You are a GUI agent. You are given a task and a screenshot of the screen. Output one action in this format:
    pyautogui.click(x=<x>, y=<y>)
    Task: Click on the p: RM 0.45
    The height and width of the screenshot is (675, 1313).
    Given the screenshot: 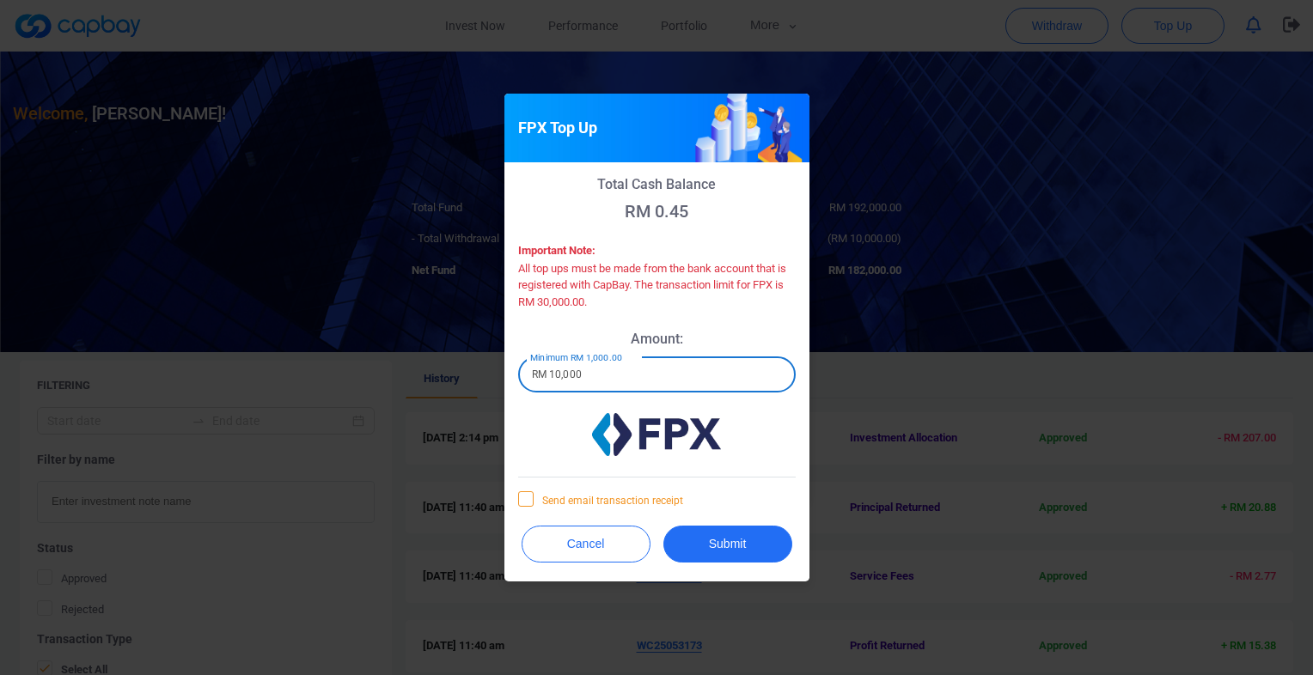 What is the action you would take?
    pyautogui.click(x=656, y=211)
    